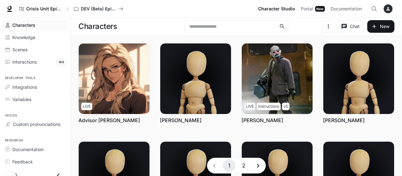 Image resolution: width=402 pixels, height=176 pixels. Describe the element at coordinates (236, 166) in the screenshot. I see `nav: pagination navigation` at that location.